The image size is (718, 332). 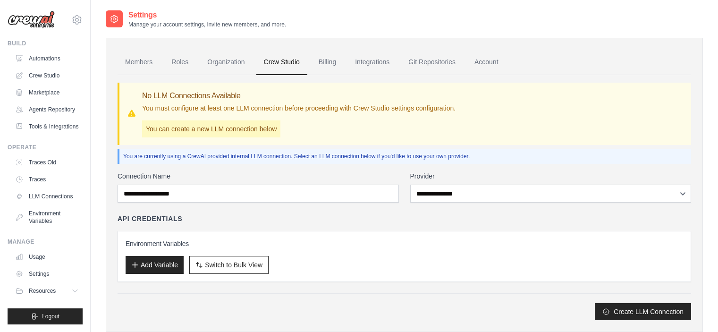 What do you see at coordinates (404, 244) in the screenshot?
I see `h3: Environment Variables` at bounding box center [404, 244].